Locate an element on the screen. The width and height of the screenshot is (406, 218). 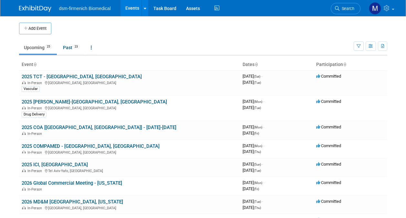
a: Sort by Event Name is located at coordinates (35, 64).